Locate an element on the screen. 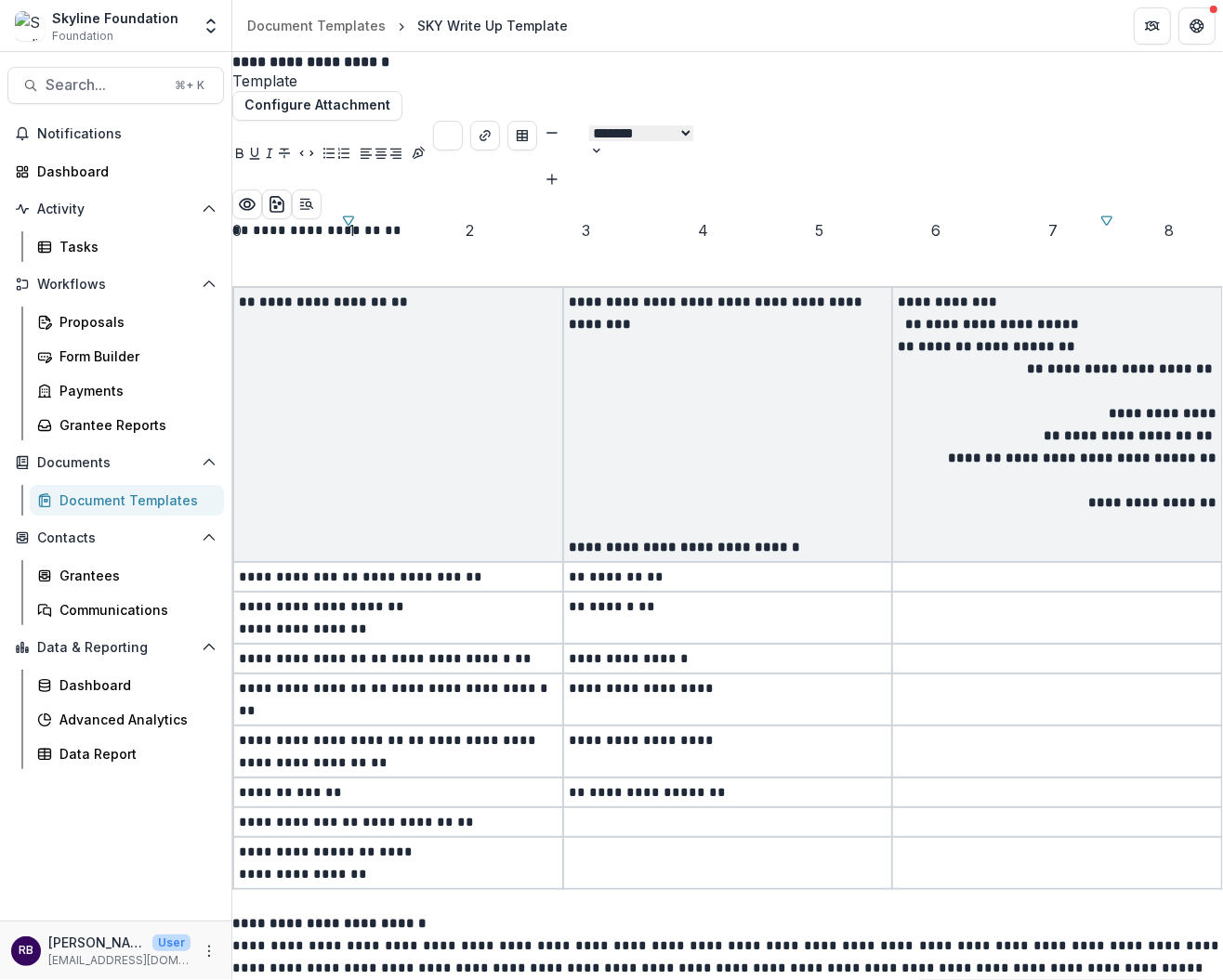 The height and width of the screenshot is (980, 1223). div: Proposals is located at coordinates (133, 321).